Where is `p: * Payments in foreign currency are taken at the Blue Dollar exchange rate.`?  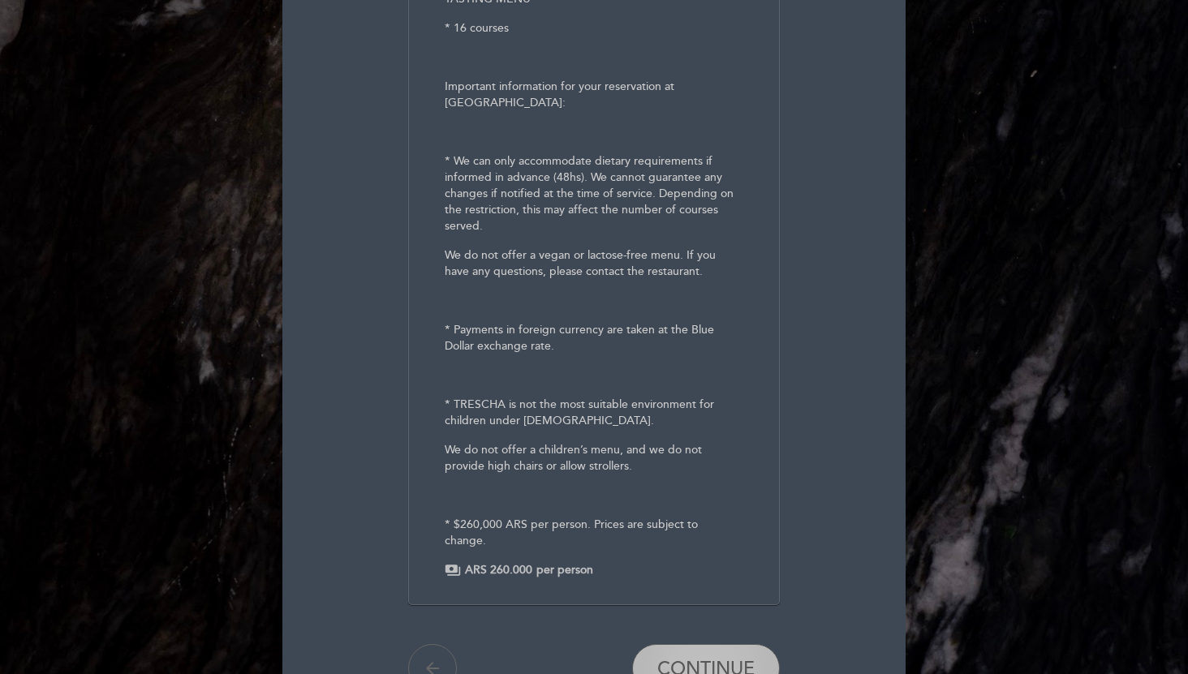 p: * Payments in foreign currency are taken at the Blue Dollar exchange rate. is located at coordinates (593, 338).